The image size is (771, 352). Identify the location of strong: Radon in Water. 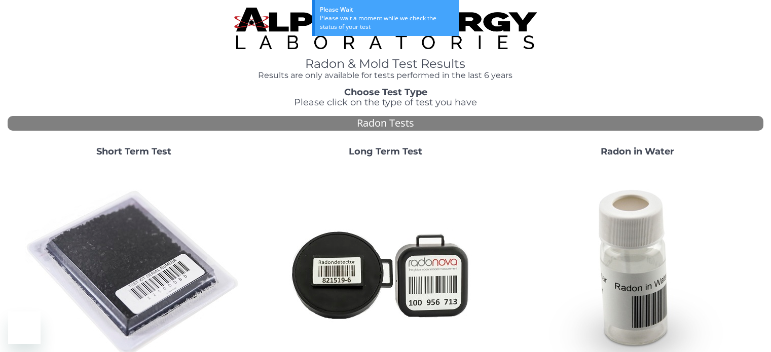
(637, 152).